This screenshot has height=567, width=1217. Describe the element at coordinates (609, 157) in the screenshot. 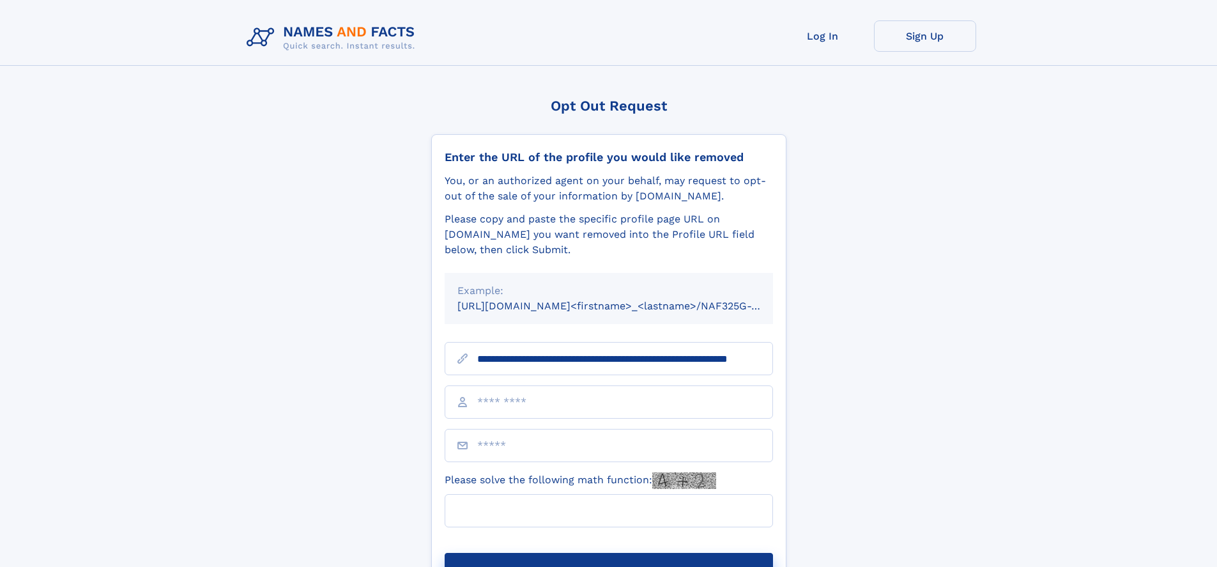

I see `div: Enter the URL of the profile you would like removed` at that location.